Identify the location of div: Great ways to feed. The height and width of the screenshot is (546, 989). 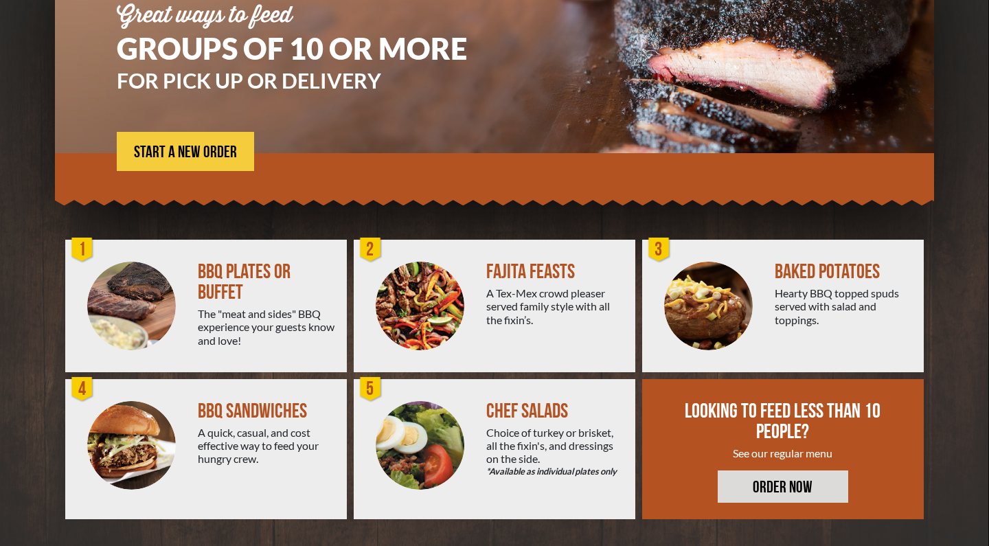
(312, 16).